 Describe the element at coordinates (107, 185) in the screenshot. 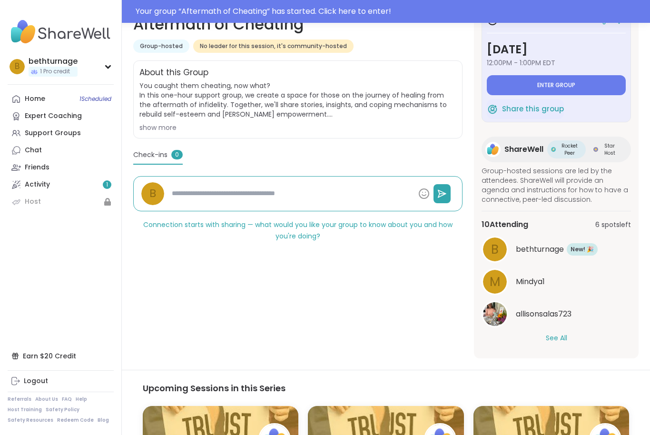

I see `span: 1` at that location.